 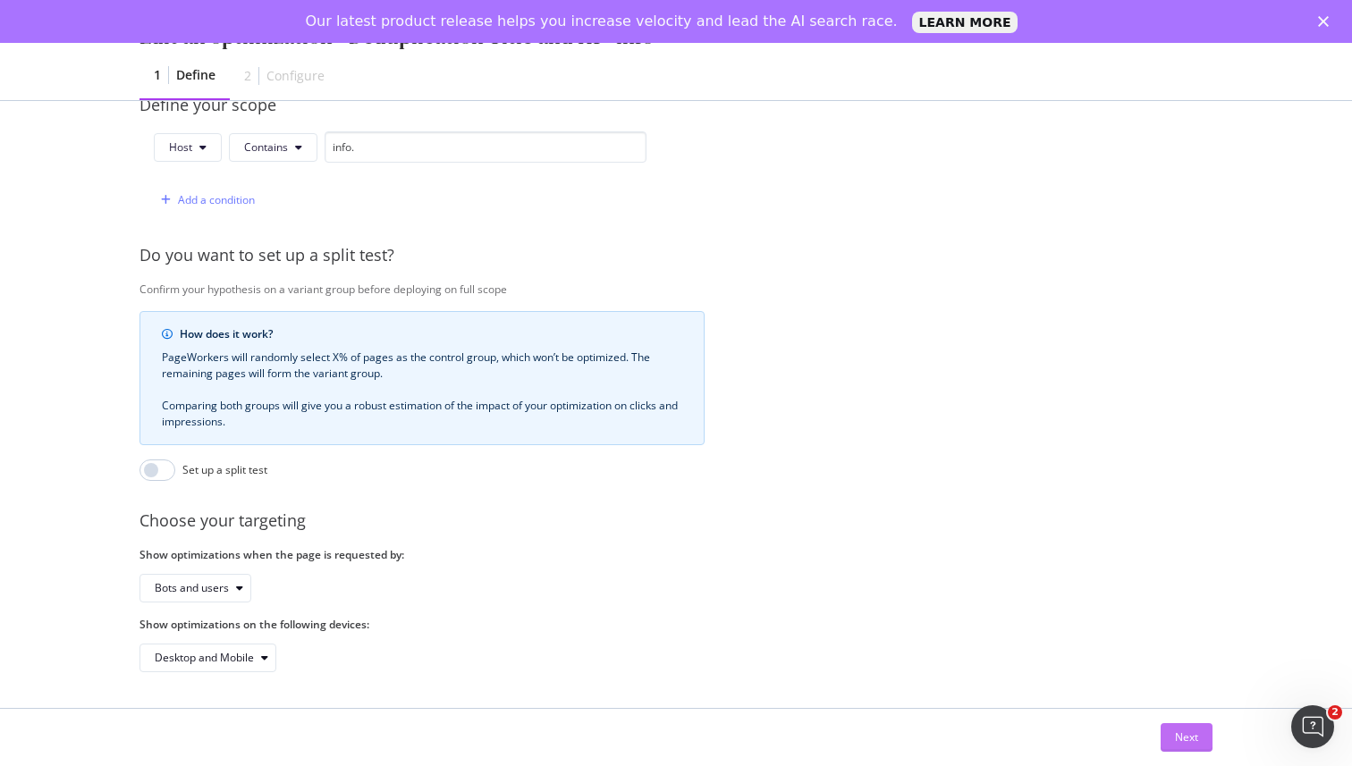 What do you see at coordinates (965, 22) in the screenshot?
I see `a: LEARN MORE` at bounding box center [965, 22].